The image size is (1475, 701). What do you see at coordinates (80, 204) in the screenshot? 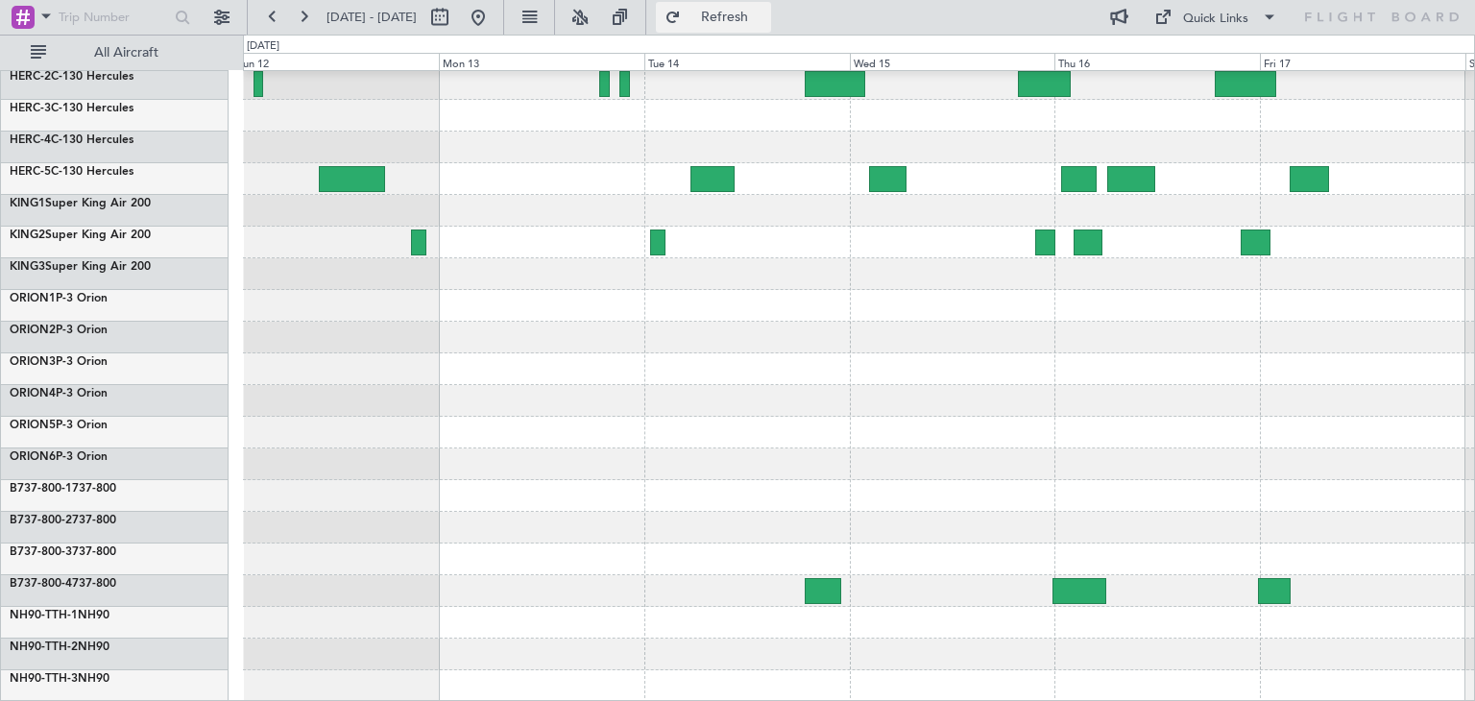
I see `a: KING1Super King Air 200` at bounding box center [80, 204].